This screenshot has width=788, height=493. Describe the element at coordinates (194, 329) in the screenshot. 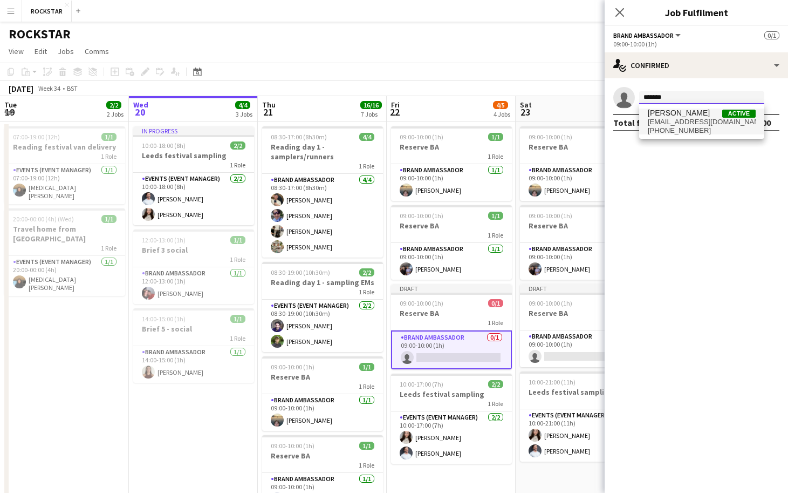

I see `h3: Brief 5 - social` at that location.